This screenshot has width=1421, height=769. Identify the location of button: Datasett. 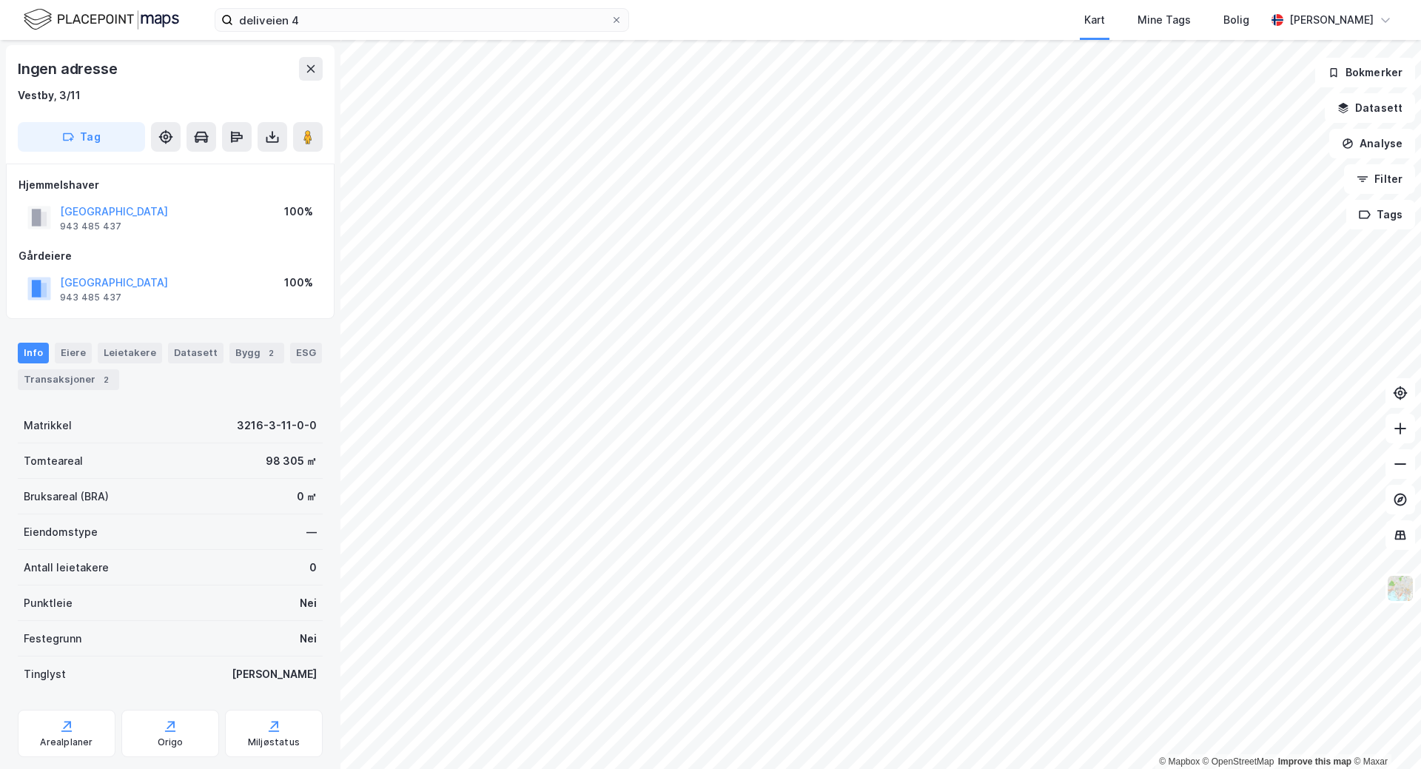
(1370, 108).